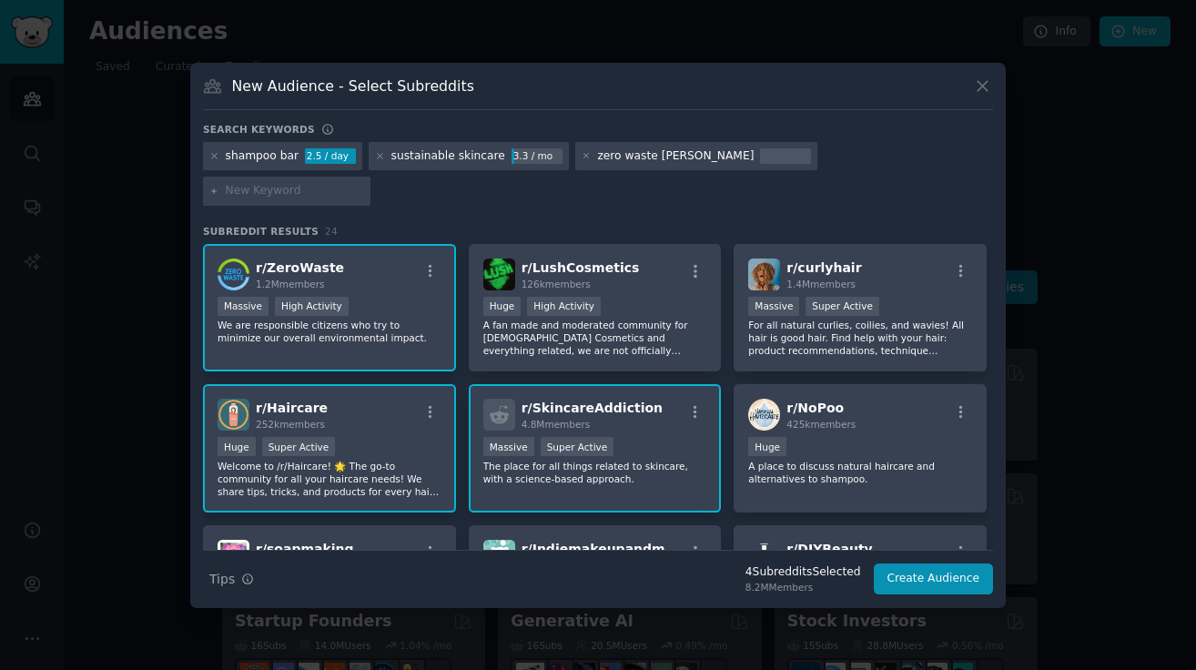  Describe the element at coordinates (764, 555) in the screenshot. I see `img: DIYBeauty` at that location.